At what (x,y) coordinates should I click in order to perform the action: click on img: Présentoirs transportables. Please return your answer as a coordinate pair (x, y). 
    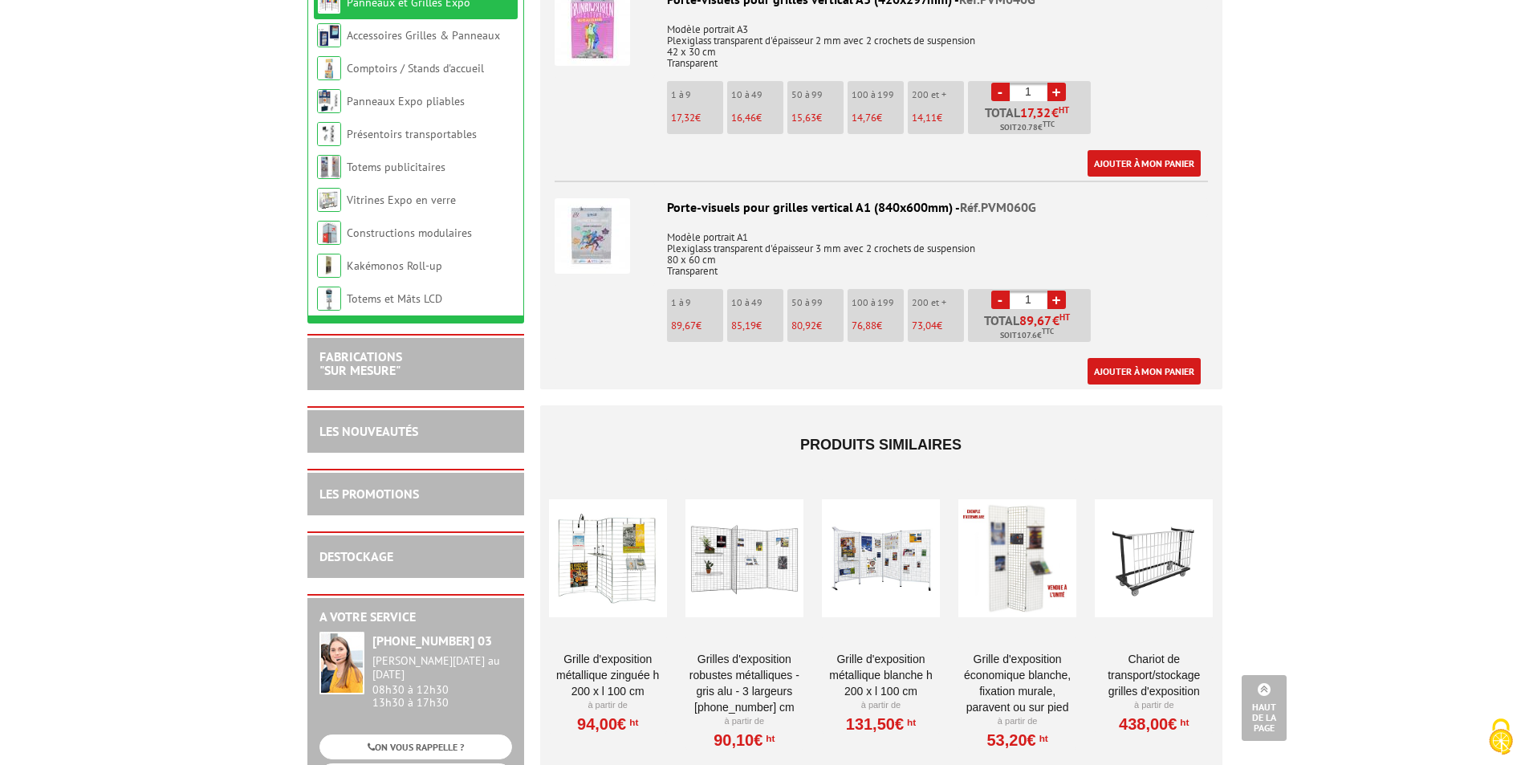
    Looking at the image, I should click on (329, 134).